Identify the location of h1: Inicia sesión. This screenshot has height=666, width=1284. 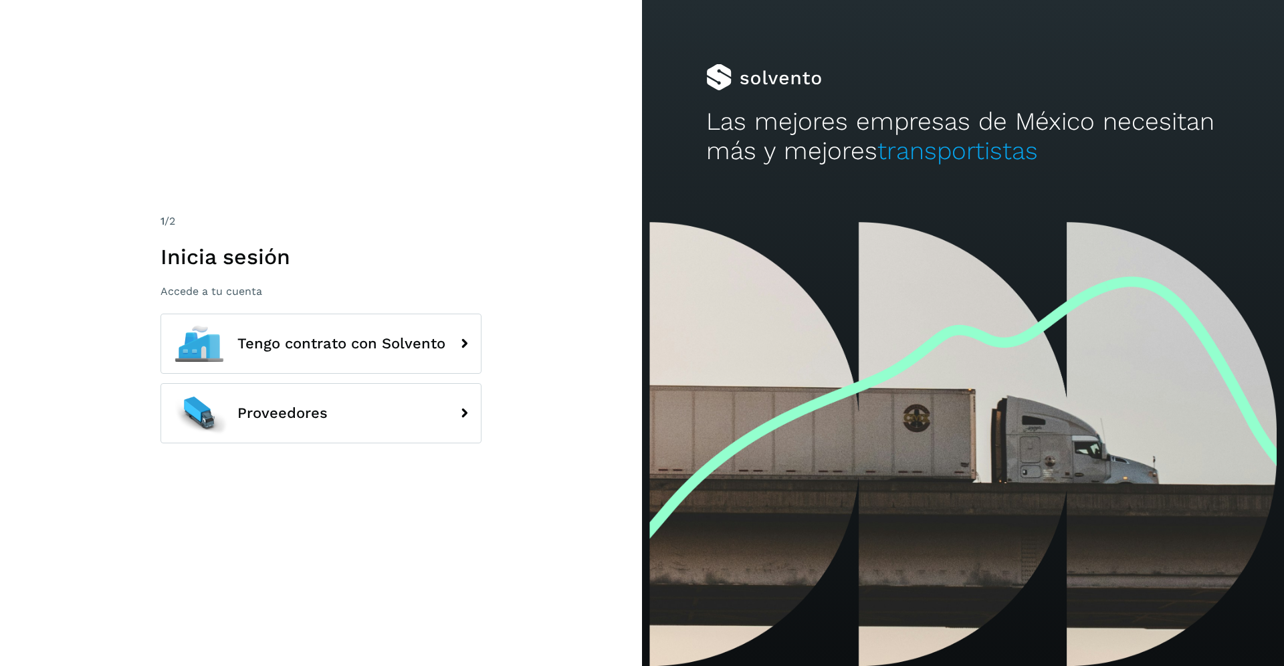
(321, 257).